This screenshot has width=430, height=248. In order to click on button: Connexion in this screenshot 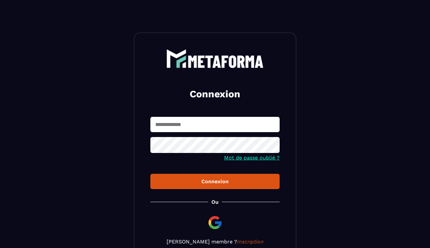, I will do `click(215, 181)`.